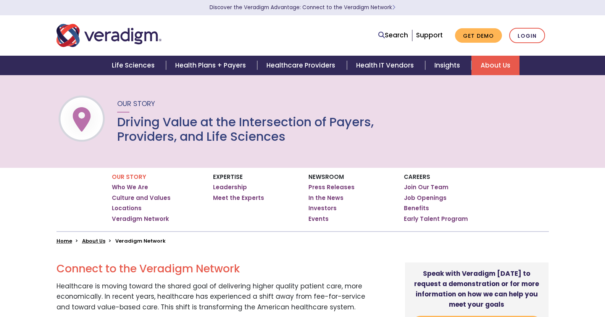 The image size is (605, 317). Describe the element at coordinates (109, 36) in the screenshot. I see `a: Veradigm logo` at that location.